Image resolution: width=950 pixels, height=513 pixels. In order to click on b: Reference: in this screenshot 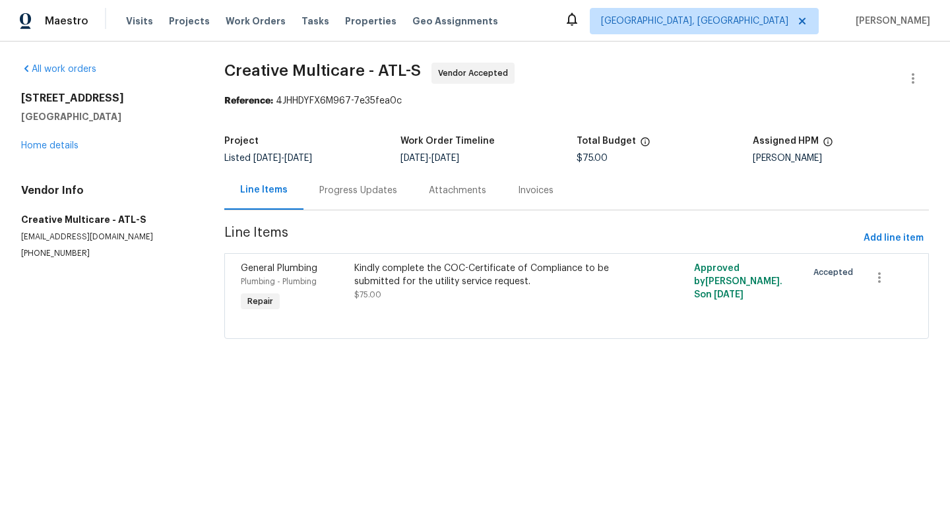, I will do `click(249, 101)`.